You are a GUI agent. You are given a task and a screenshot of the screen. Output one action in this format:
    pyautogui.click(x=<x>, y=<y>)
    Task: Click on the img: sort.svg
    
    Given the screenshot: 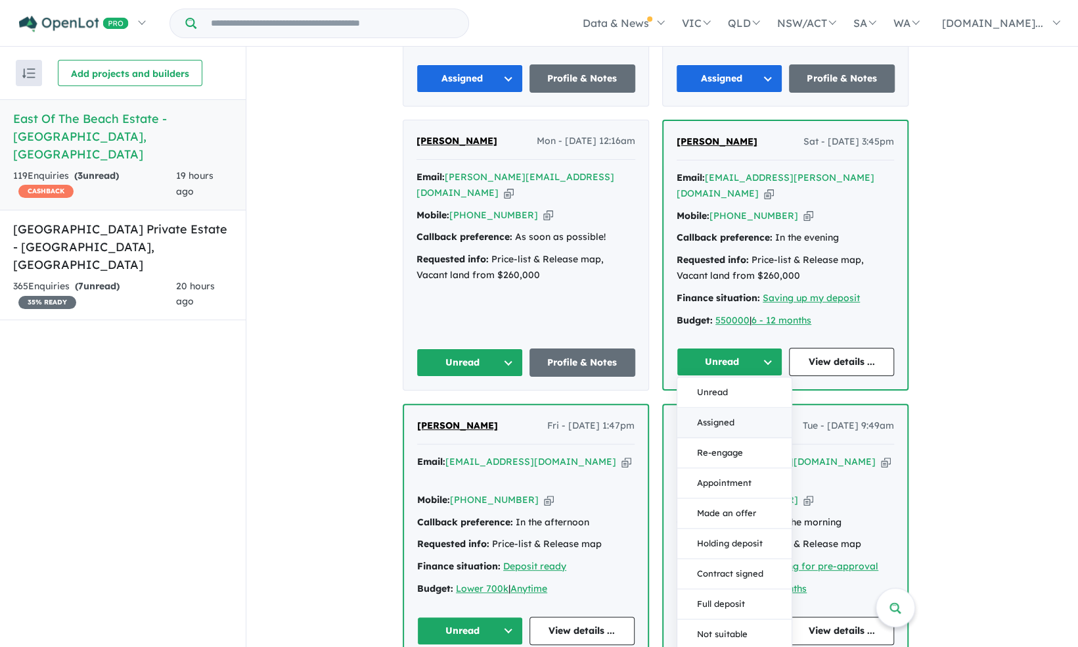 What is the action you would take?
    pyautogui.click(x=29, y=73)
    